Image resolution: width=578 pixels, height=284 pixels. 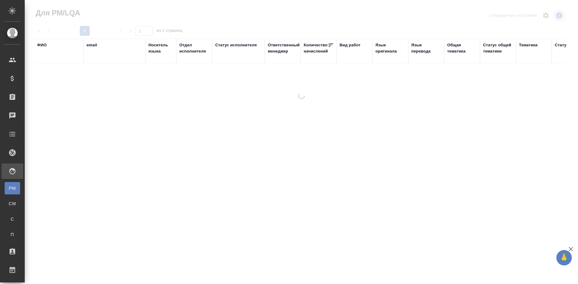 What do you see at coordinates (284, 48) in the screenshot?
I see `div: Ответственный менеджер` at bounding box center [284, 48].